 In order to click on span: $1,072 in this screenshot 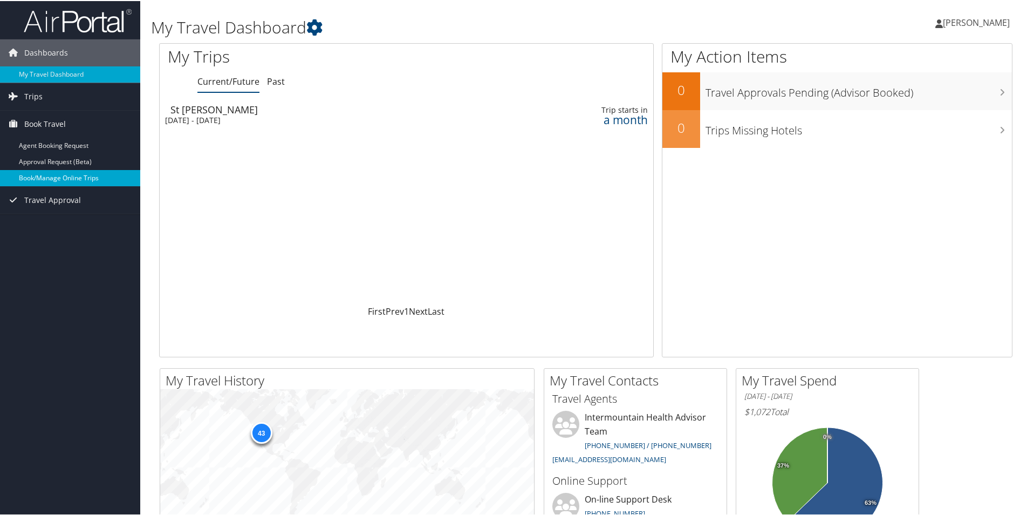, I will do `click(758, 411)`.